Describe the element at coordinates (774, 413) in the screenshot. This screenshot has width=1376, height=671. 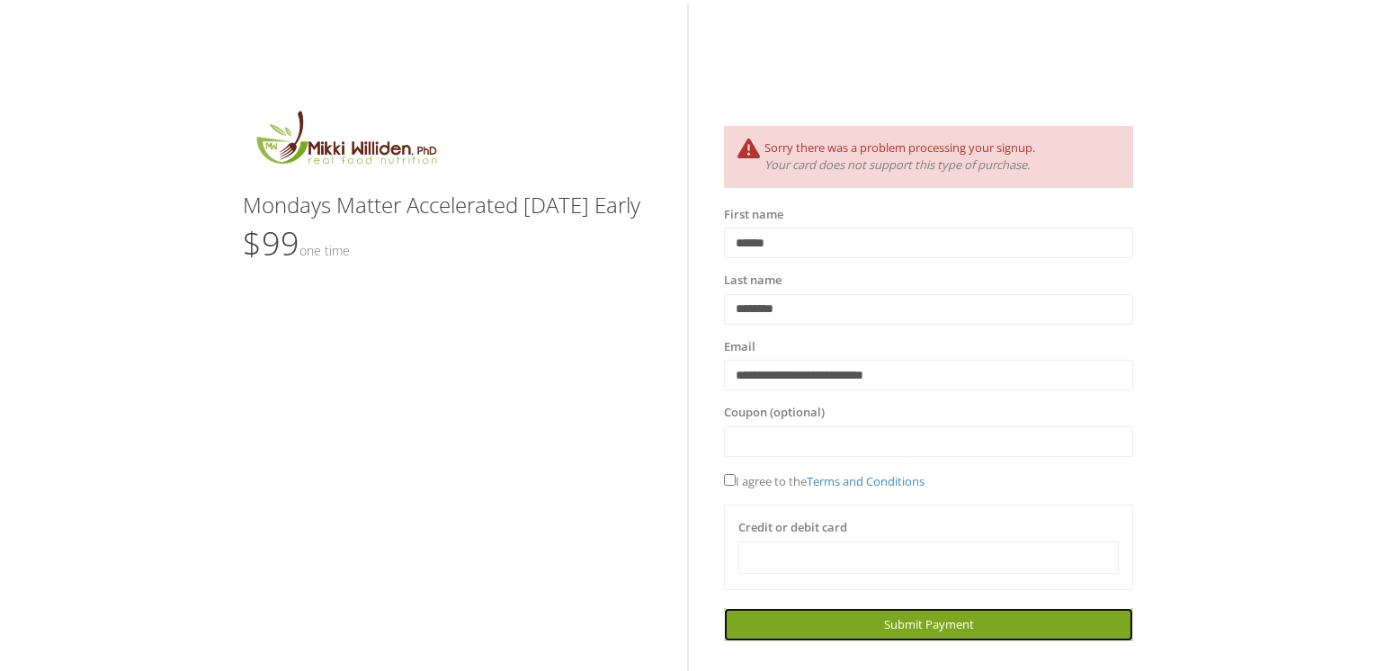
I see `label: Coupon (optional)` at that location.